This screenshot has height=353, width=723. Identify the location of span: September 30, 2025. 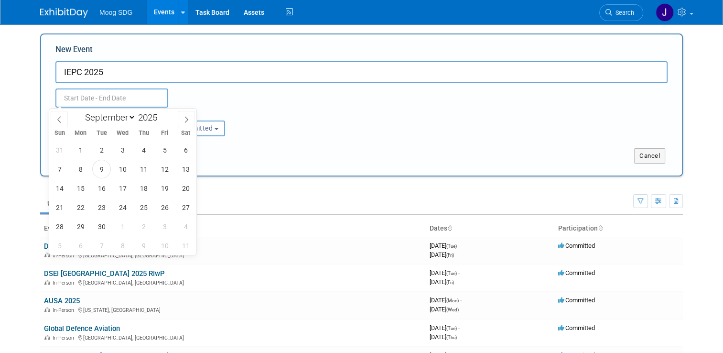
(101, 226).